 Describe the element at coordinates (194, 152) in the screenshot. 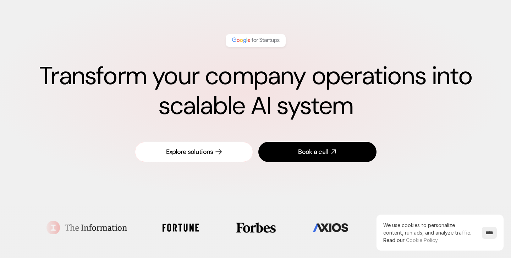

I see `a: Explore solutions` at that location.